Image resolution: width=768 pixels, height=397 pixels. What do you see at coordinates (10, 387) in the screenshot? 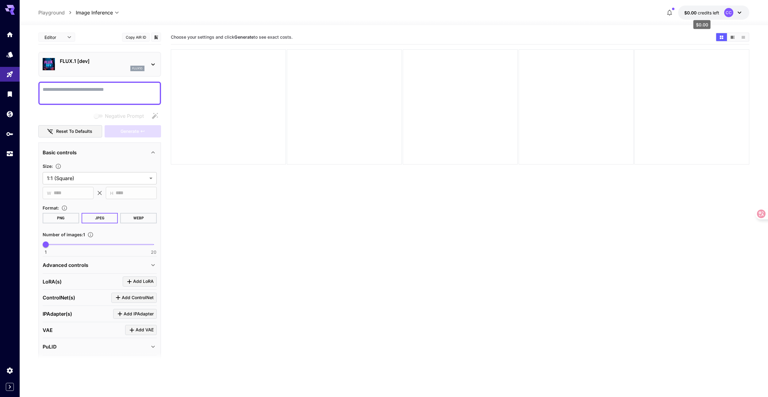
I see `button: Expand sidebar` at bounding box center [10, 387].